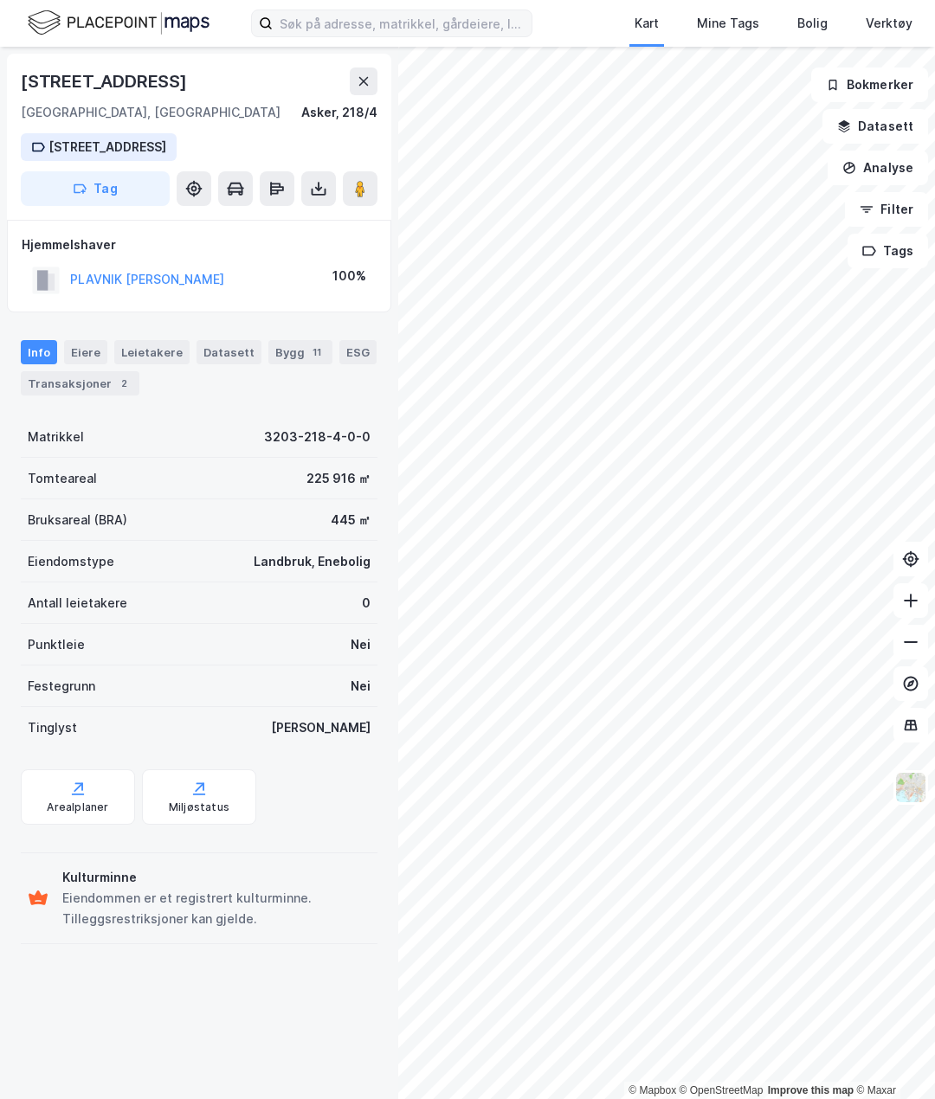  Describe the element at coordinates (55, 437) in the screenshot. I see `div: Matrikkel` at that location.